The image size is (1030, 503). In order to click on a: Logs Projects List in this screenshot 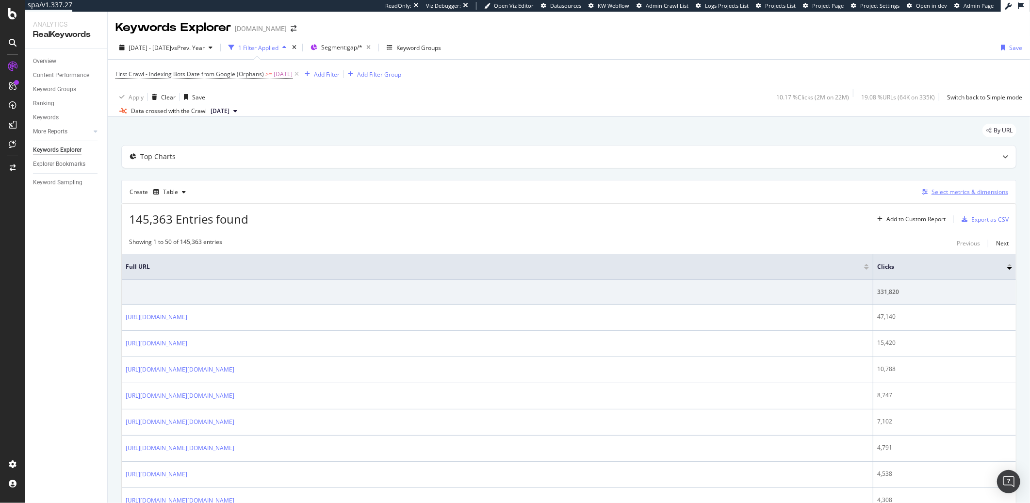, I will do `click(722, 6)`.